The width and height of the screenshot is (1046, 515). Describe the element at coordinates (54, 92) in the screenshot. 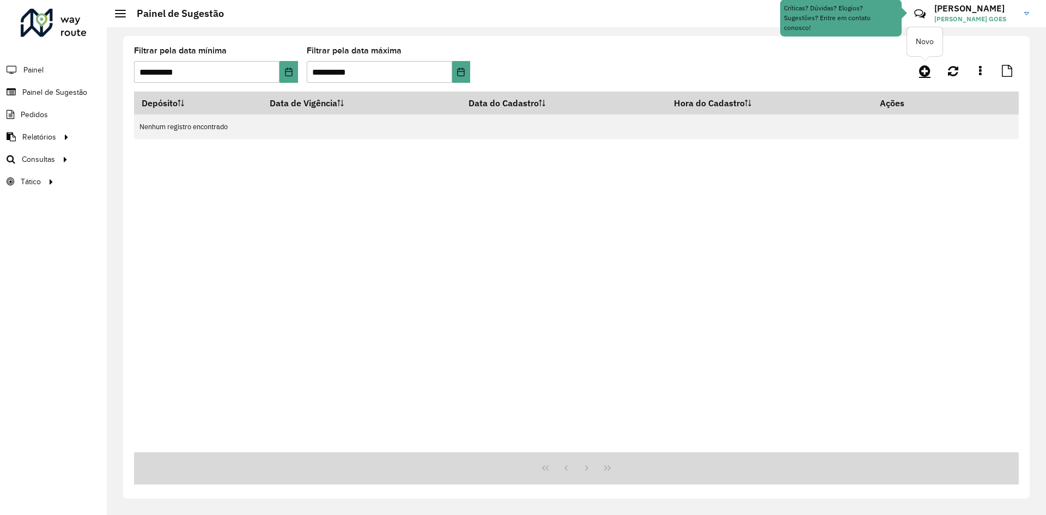

I see `span: Painel de Sugestão` at that location.